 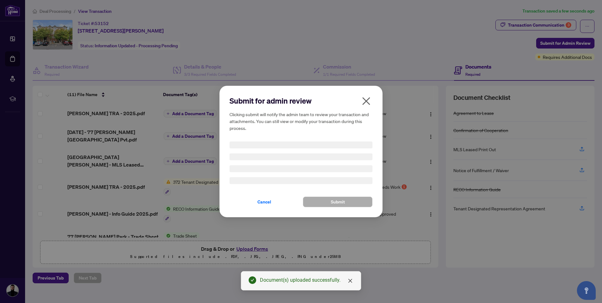 What do you see at coordinates (306, 280) in the screenshot?
I see `div: Document(s) uploaded successfully.` at bounding box center [306, 280].